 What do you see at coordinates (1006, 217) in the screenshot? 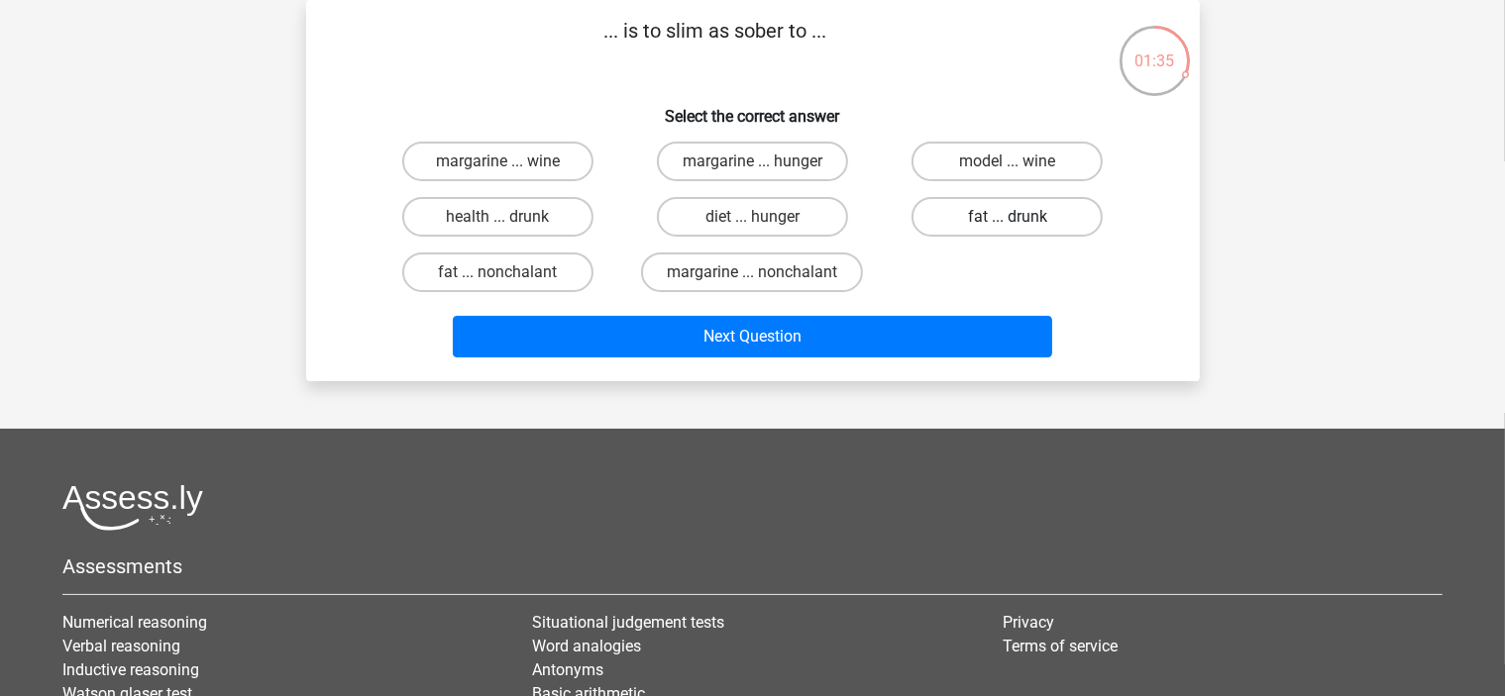
I see `label: fat ... drunk` at bounding box center [1006, 217].